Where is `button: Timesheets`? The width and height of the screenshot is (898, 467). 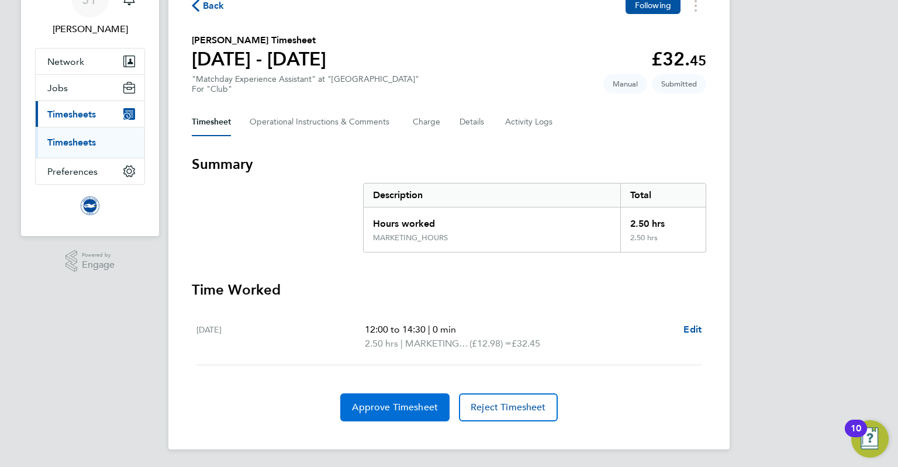 button: Timesheets is located at coordinates (90, 114).